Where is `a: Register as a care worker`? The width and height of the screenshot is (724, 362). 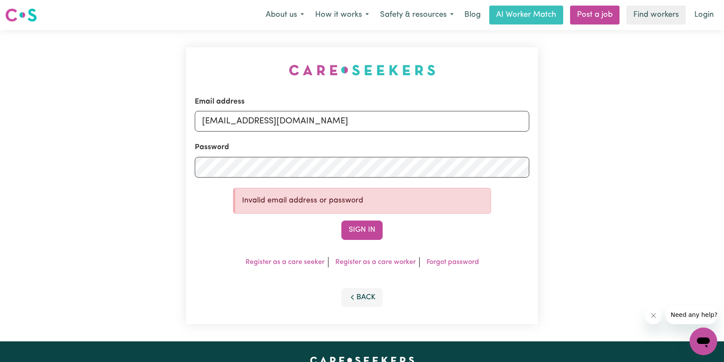
a: Register as a care worker is located at coordinates (375, 262).